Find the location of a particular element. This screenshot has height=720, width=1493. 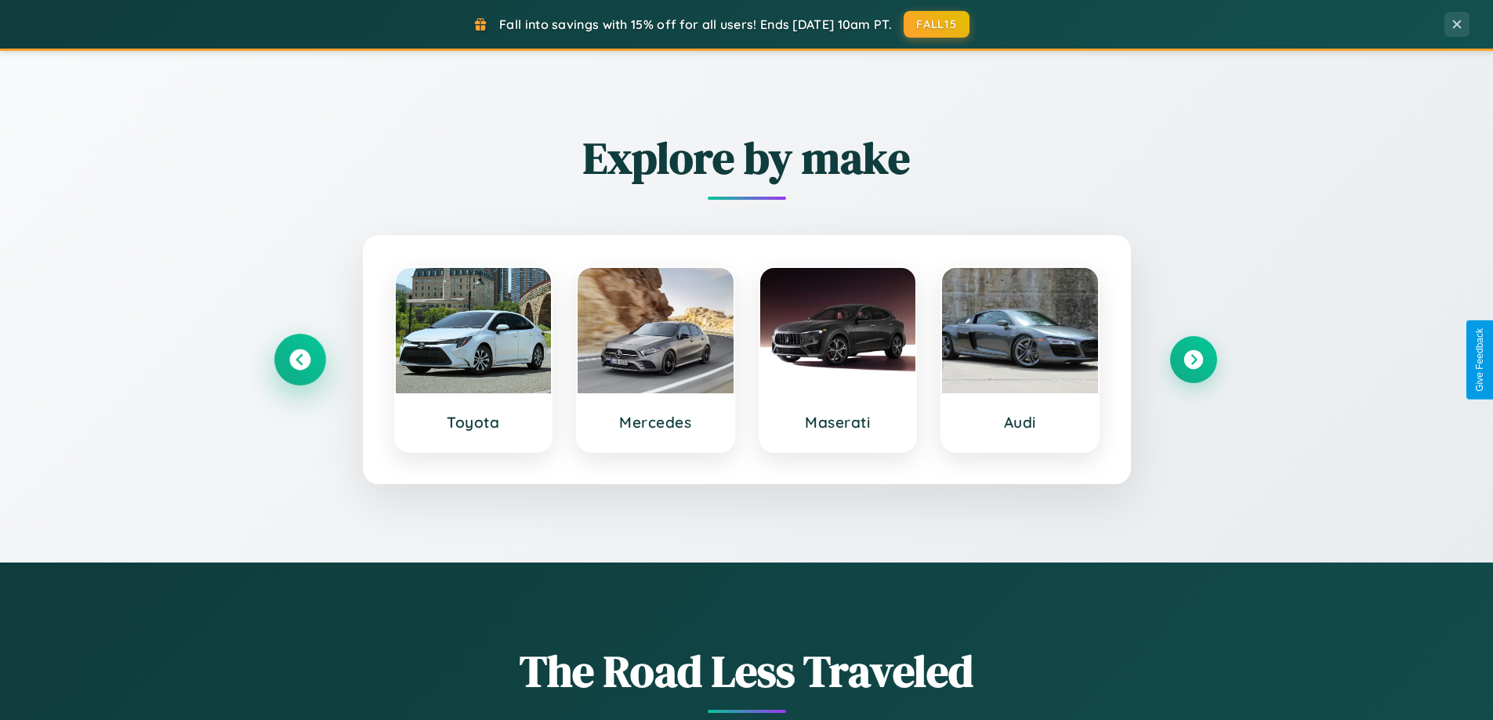

h2: Explore by make is located at coordinates (747, 158).